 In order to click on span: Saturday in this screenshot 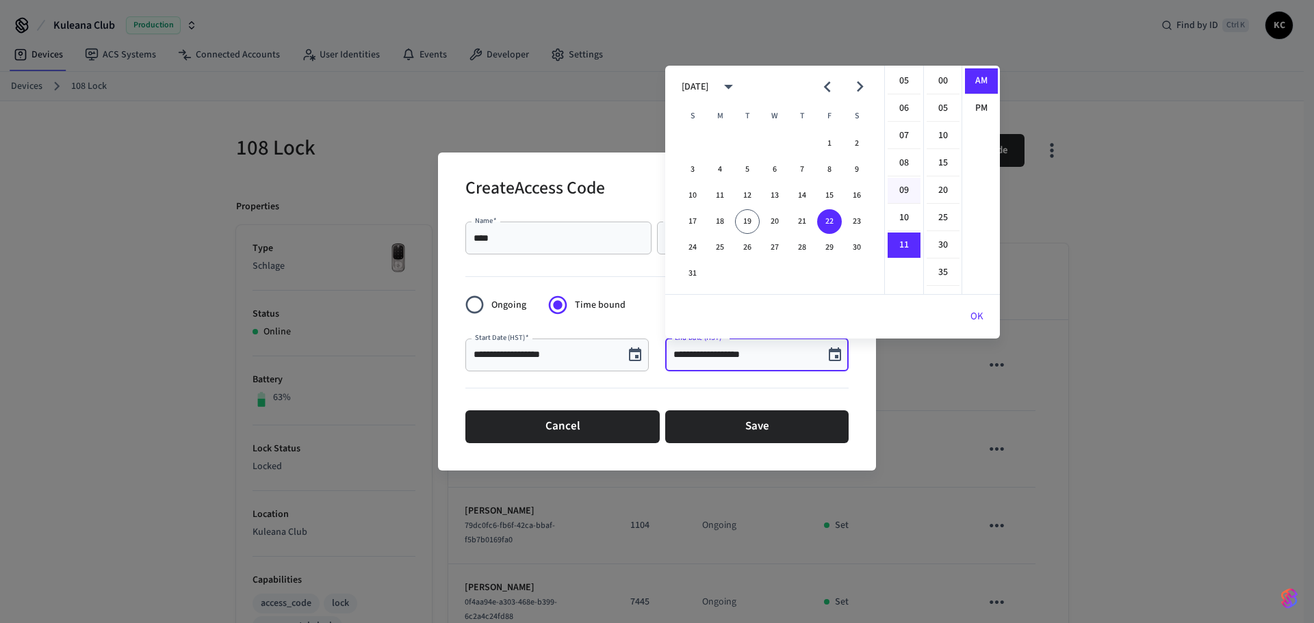, I will do `click(857, 116)`.